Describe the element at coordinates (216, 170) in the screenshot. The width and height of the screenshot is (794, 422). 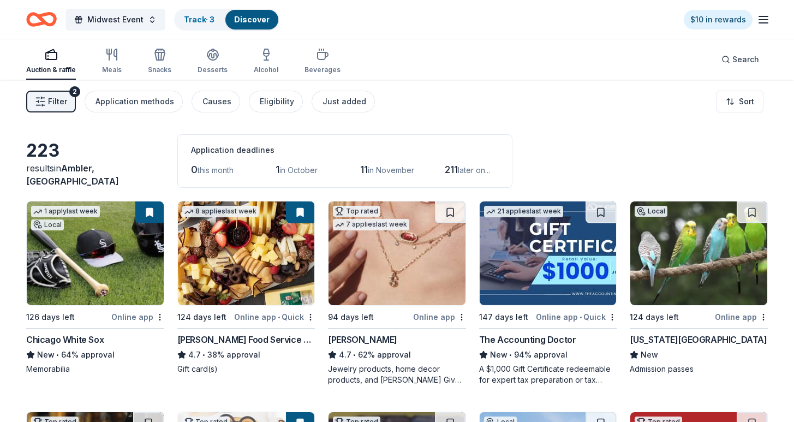
I see `span: this month` at that location.